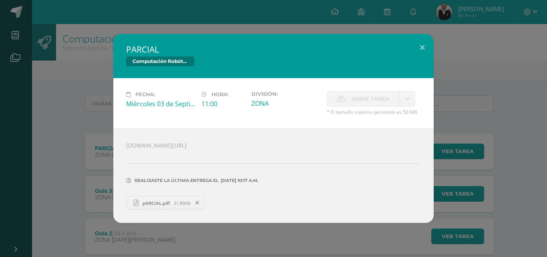 The height and width of the screenshot is (257, 547). What do you see at coordinates (223, 104) in the screenshot?
I see `div: 11:00` at bounding box center [223, 104].